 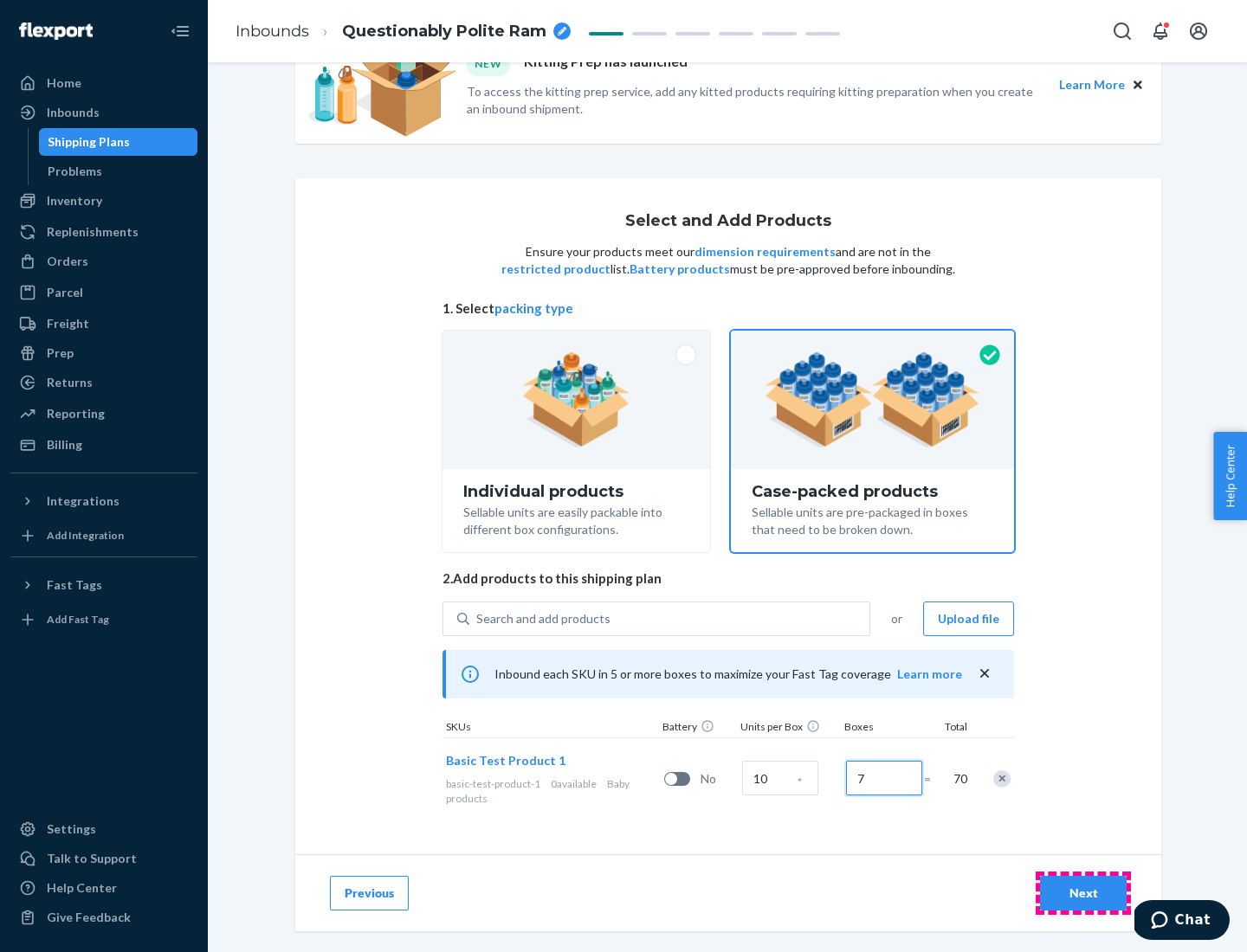 What do you see at coordinates (1230, 476) in the screenshot?
I see `span: Help Center` at bounding box center [1230, 476].